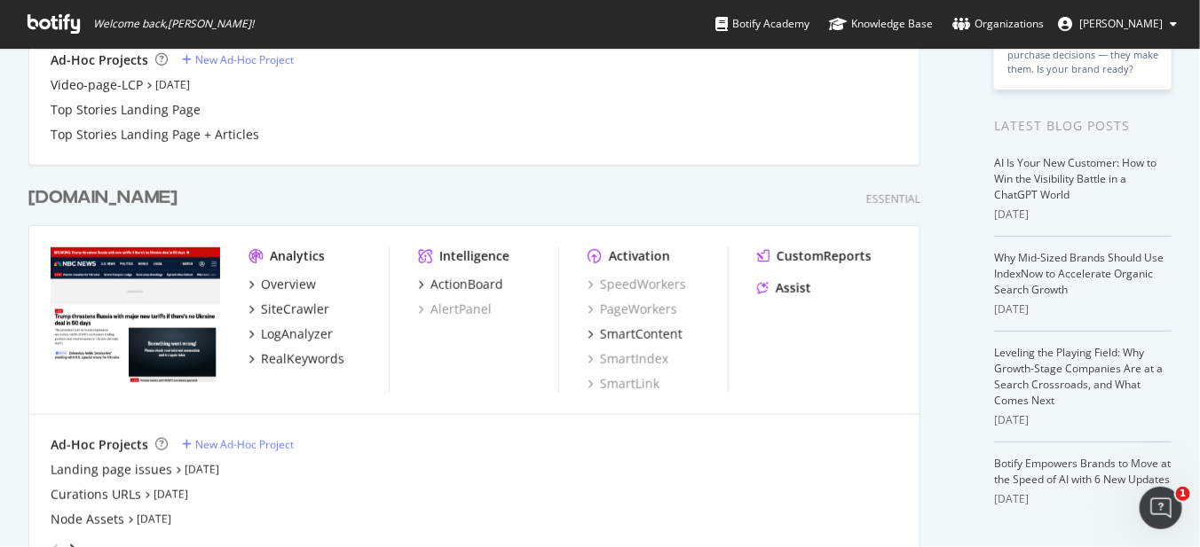 Image resolution: width=1200 pixels, height=547 pixels. Describe the element at coordinates (460, 285) in the screenshot. I see `a: ActionBoard` at that location.